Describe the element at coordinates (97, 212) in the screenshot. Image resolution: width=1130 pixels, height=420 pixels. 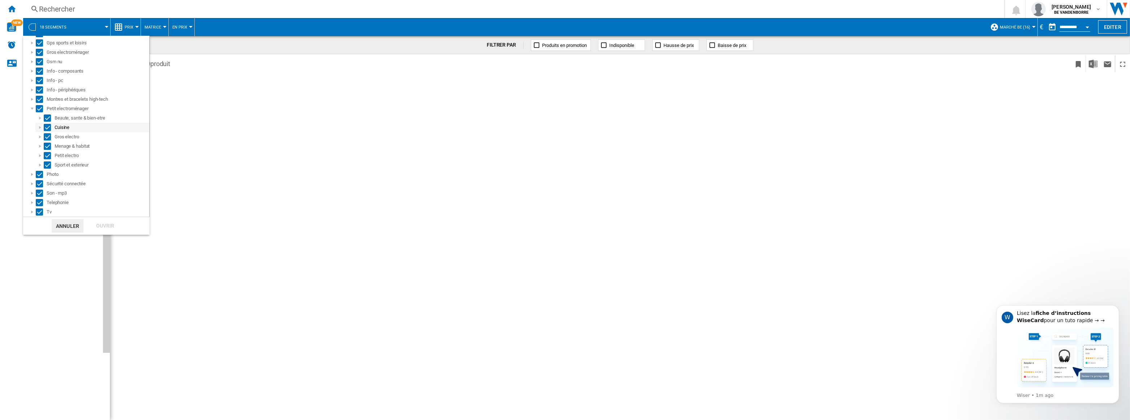
I see `div: Tv` at that location.